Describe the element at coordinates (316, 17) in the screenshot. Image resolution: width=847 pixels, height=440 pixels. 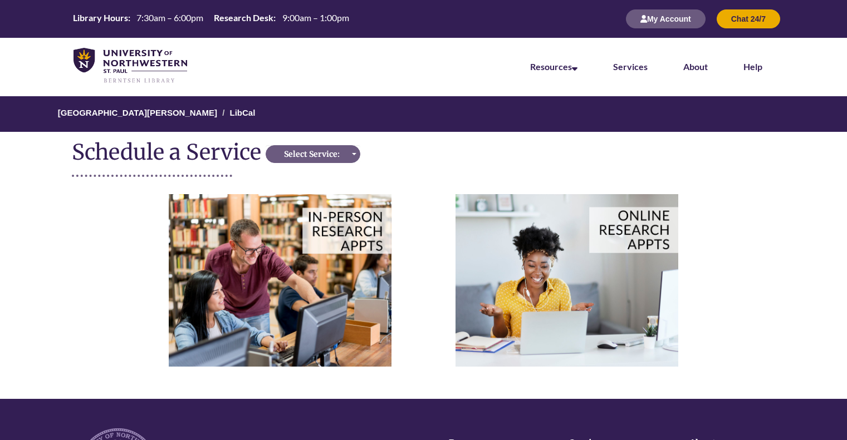
I see `span: 9:00am – 1:00pm` at that location.